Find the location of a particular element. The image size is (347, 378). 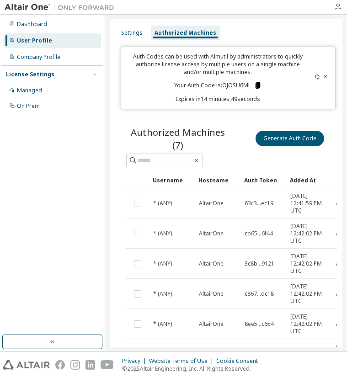

div: License Settings is located at coordinates (30, 74).